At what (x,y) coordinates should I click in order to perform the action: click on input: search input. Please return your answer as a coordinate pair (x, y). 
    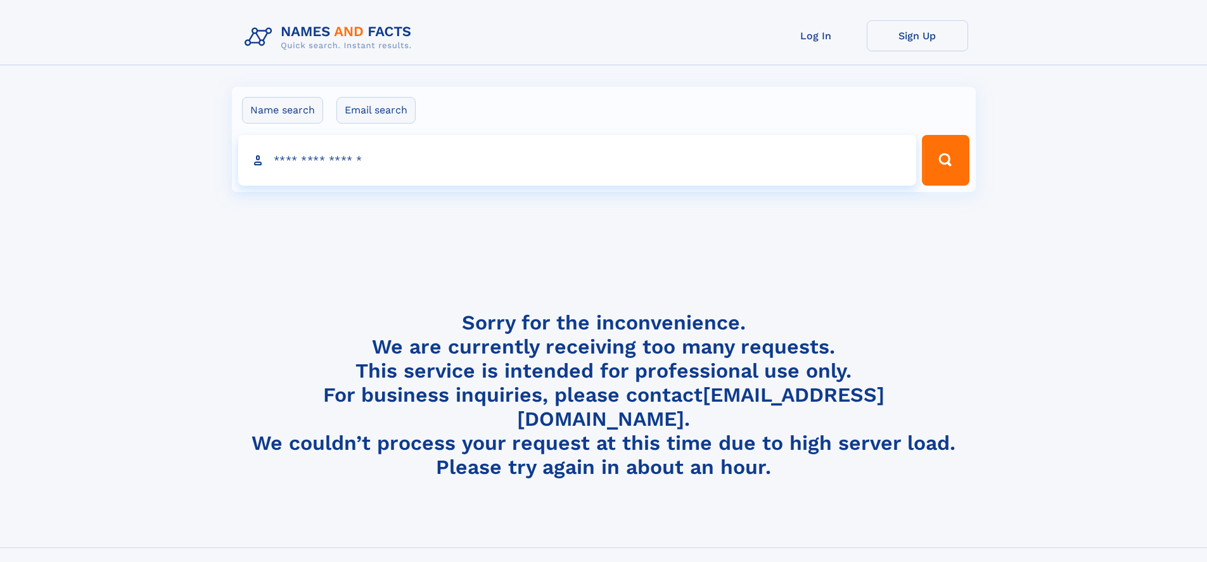
    Looking at the image, I should click on (577, 160).